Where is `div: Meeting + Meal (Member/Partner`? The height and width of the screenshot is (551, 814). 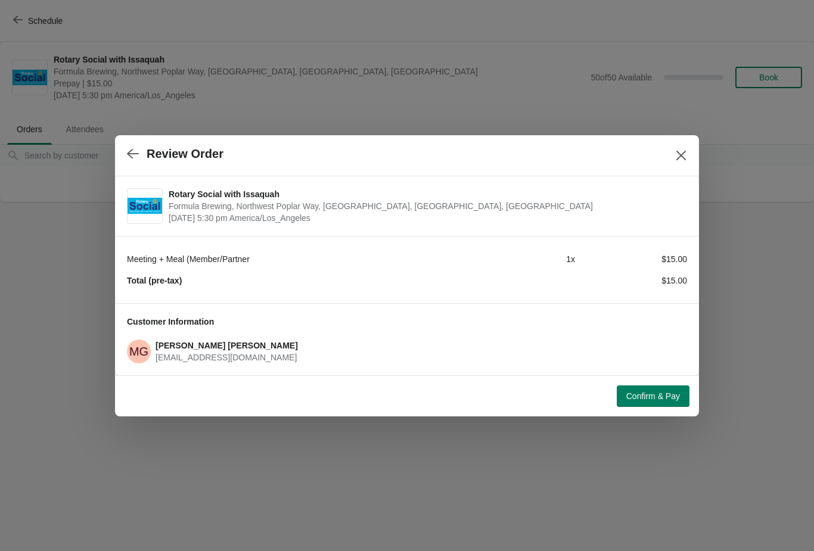
div: Meeting + Meal (Member/Partner is located at coordinates (295, 259).